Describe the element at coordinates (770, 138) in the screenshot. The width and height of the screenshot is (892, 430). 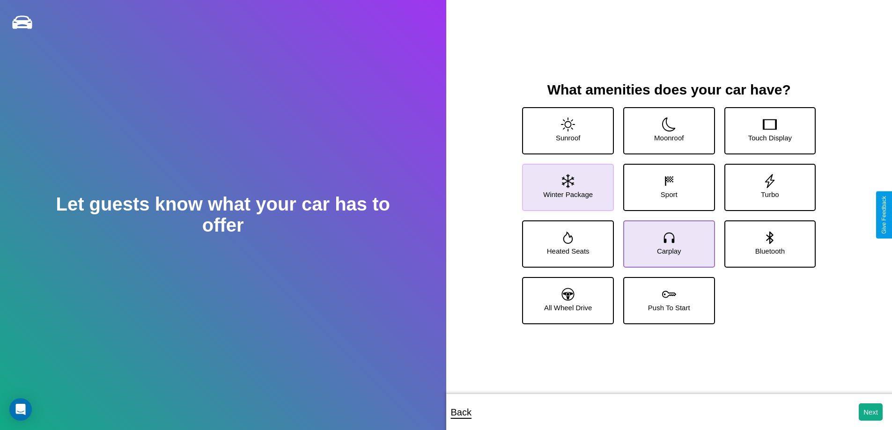
I see `p: Touch Display` at that location.